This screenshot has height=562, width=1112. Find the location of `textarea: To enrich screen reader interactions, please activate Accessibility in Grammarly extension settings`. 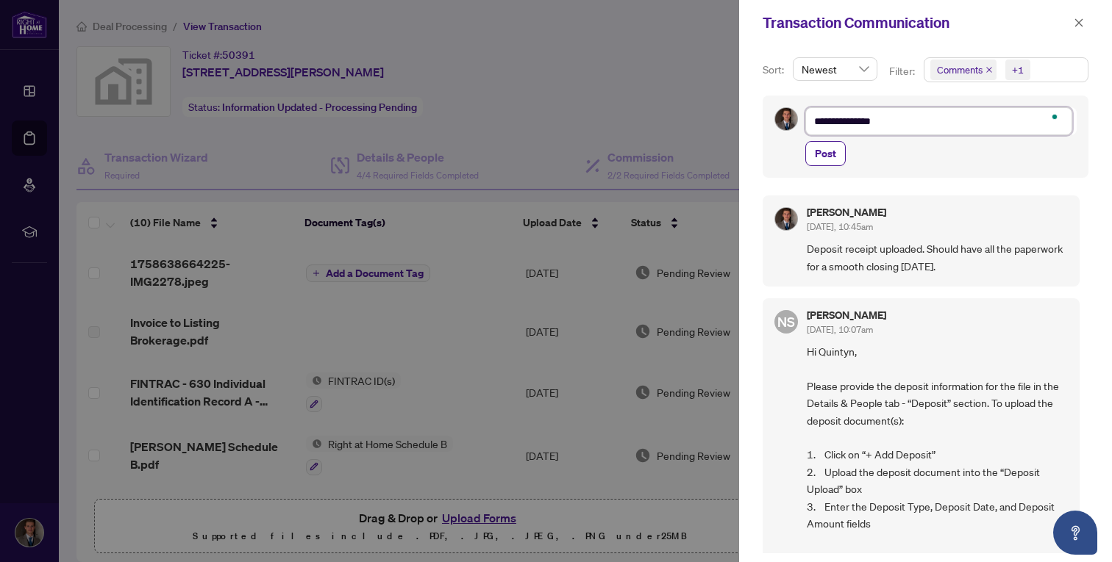

textarea: To enrich screen reader interactions, please activate Accessibility in Grammarly extension settings is located at coordinates (938, 121).